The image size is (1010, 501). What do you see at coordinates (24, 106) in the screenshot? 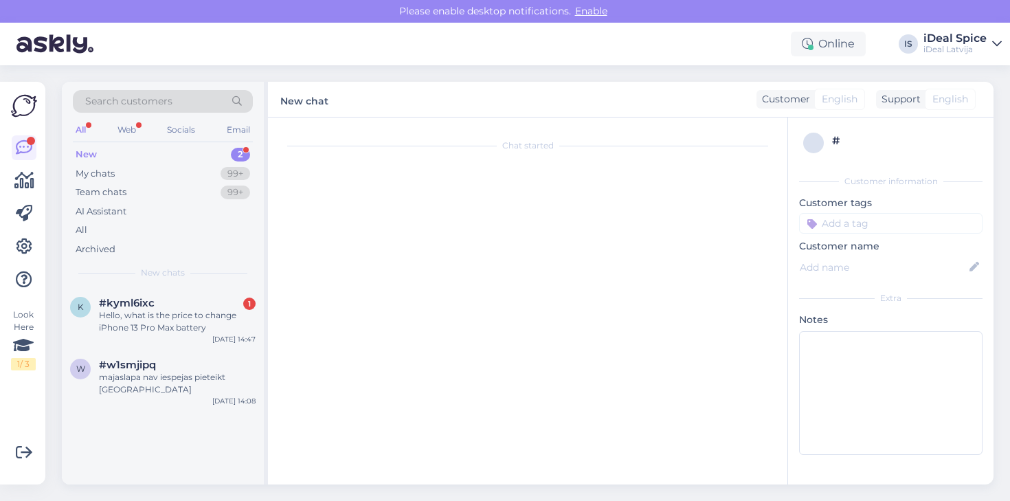
I see `img: Askly Logo` at bounding box center [24, 106].